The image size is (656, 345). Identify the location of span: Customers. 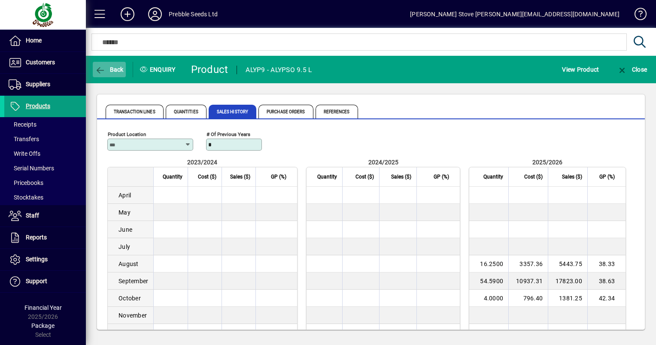
(40, 62).